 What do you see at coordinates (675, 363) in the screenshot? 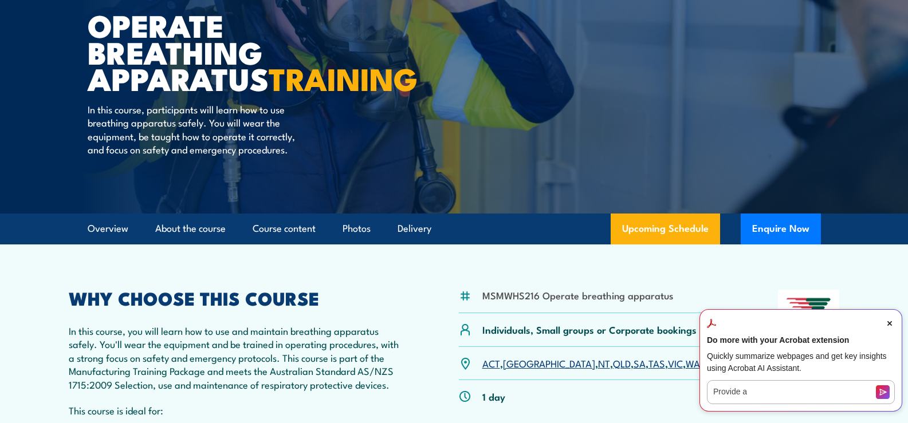
I see `a: VIC` at bounding box center [675, 363].